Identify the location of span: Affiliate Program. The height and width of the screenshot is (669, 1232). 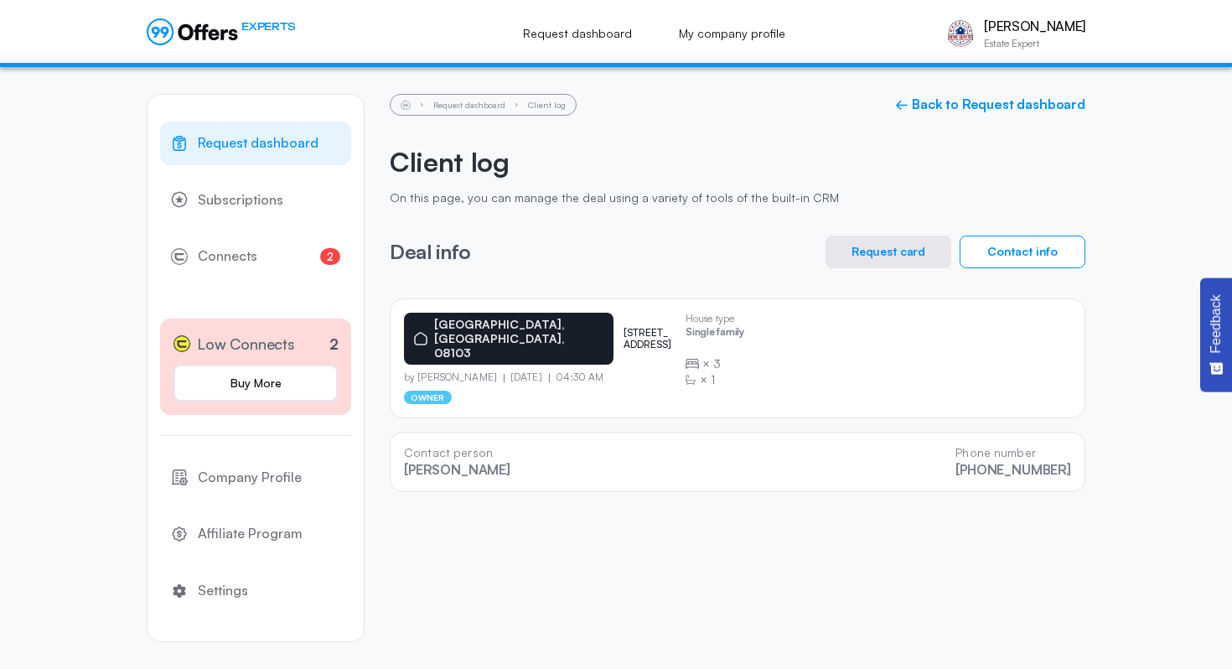
(250, 534).